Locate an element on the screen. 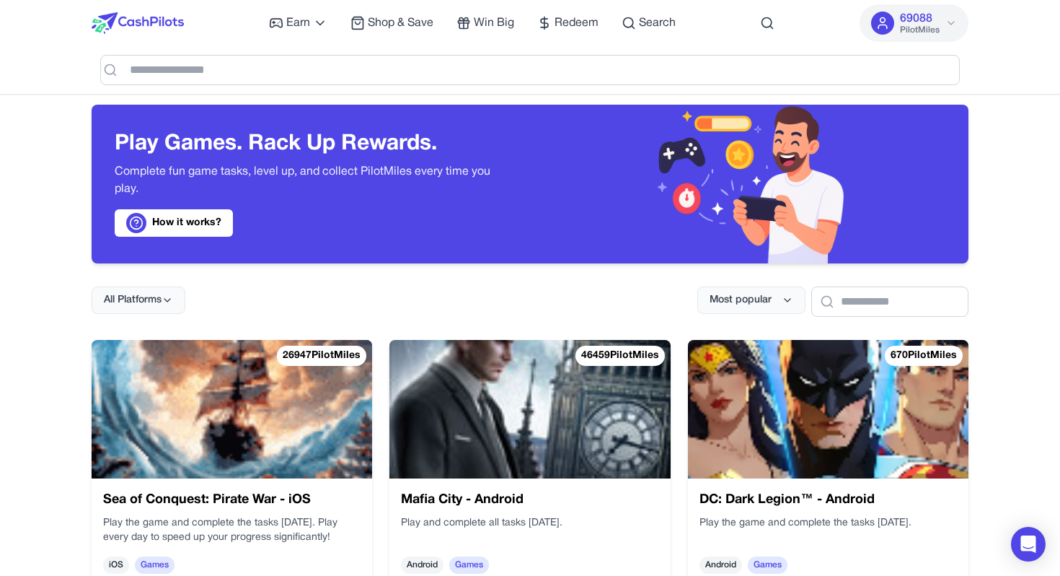  h3: Mafia City - Android is located at coordinates (529, 500).